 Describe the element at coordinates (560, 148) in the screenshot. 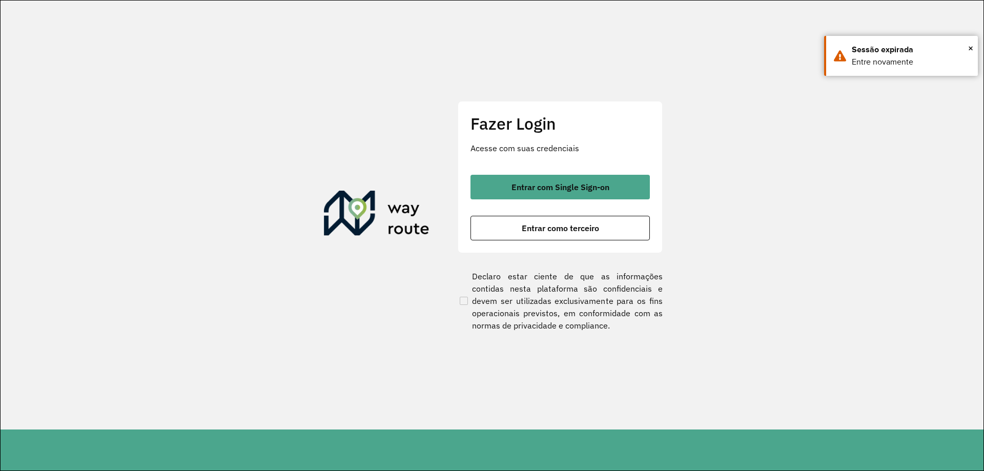

I see `p: Acesse com suas credenciais` at that location.